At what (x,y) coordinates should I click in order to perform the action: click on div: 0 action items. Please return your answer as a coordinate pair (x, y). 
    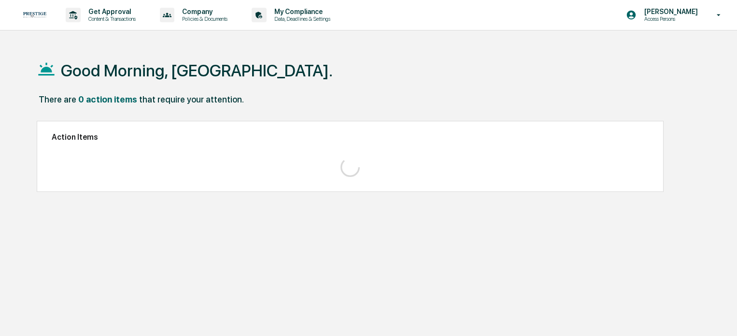
    Looking at the image, I should click on (108, 99).